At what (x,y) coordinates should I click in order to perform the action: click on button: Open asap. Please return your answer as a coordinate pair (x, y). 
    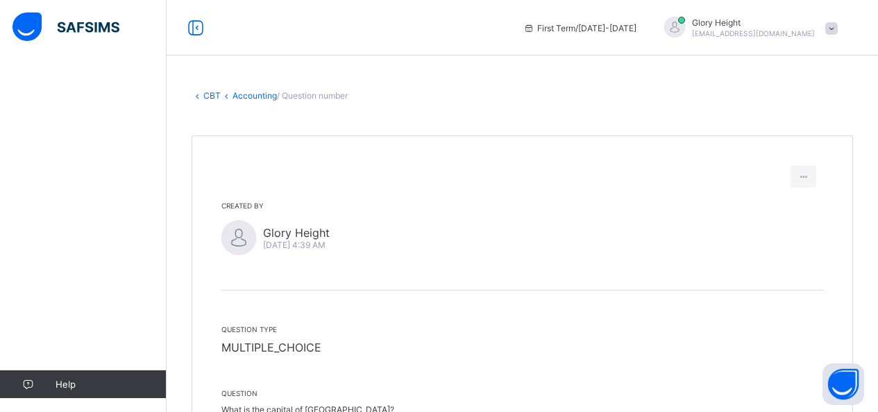
    Looking at the image, I should click on (844, 384).